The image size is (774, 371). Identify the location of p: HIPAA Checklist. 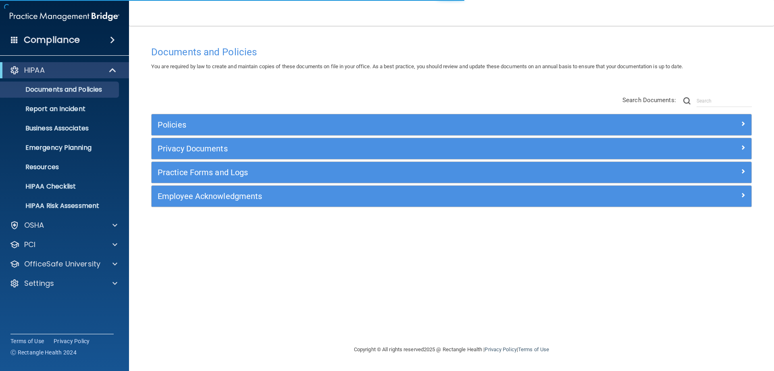
(60, 186).